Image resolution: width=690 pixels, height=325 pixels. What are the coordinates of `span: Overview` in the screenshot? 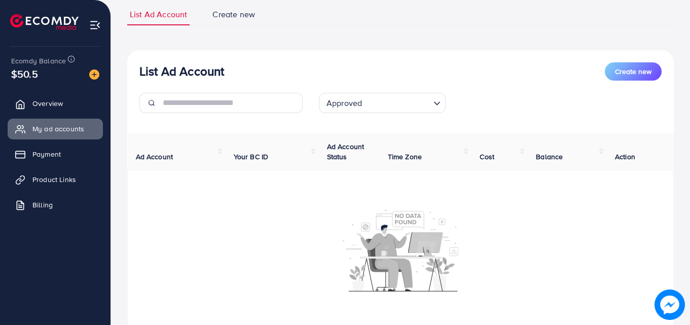 It's located at (48, 103).